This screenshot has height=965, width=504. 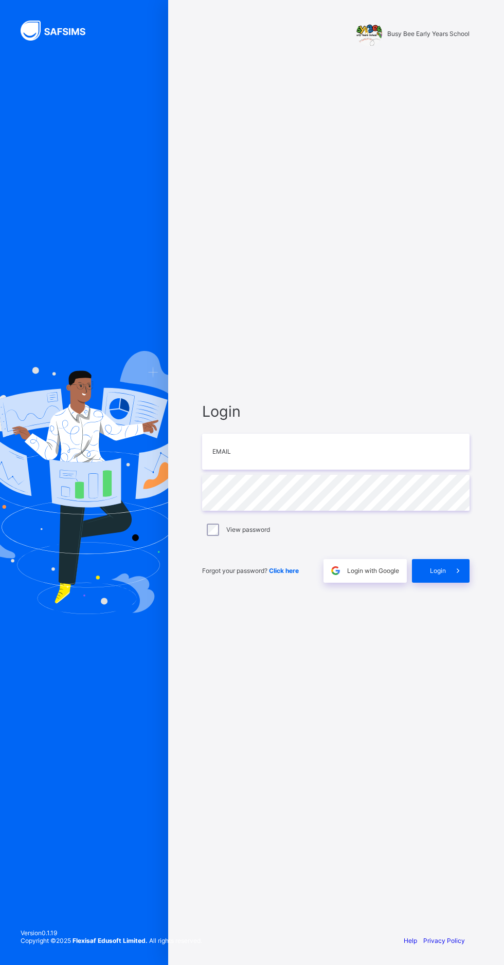 I want to click on a: Privacy Policy, so click(x=444, y=941).